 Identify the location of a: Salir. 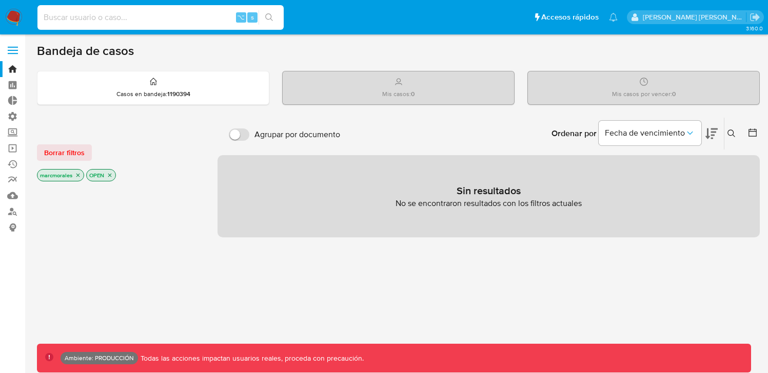
(755, 17).